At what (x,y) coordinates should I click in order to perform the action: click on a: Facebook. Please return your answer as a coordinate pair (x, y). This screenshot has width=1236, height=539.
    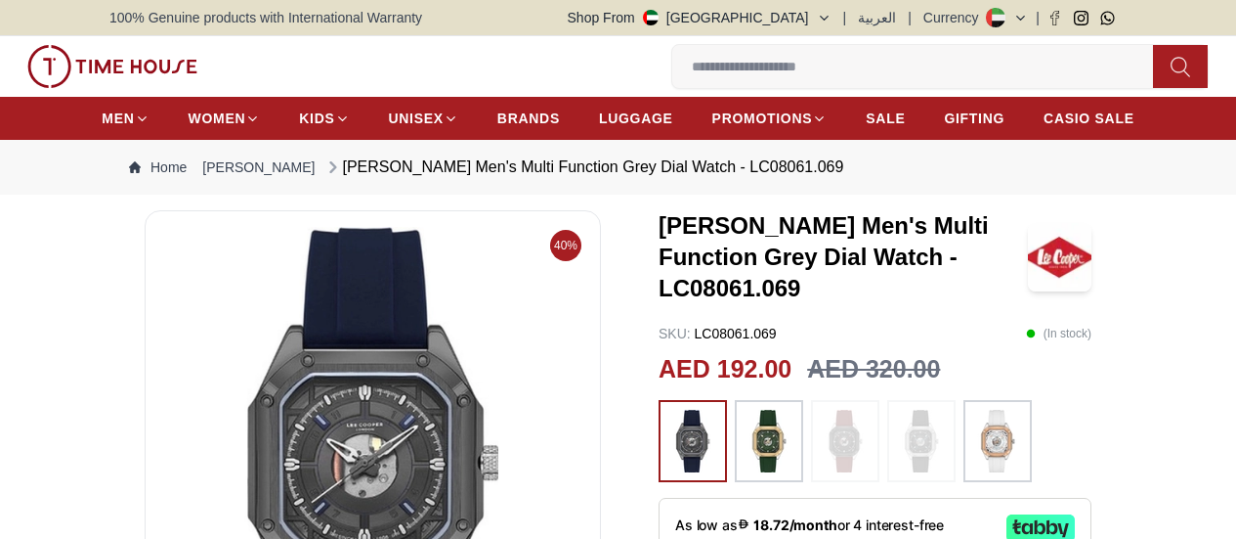
    Looking at the image, I should click on (1055, 18).